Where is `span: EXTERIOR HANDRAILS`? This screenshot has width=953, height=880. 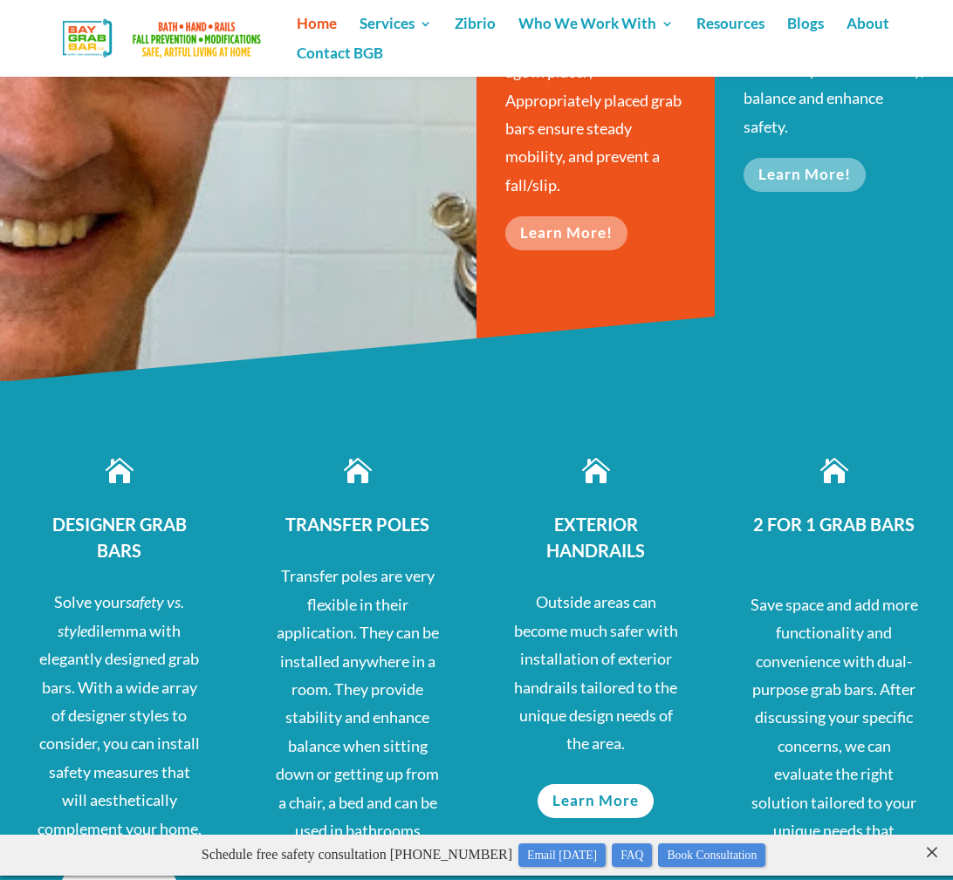
span: EXTERIOR HANDRAILS is located at coordinates (595, 537).